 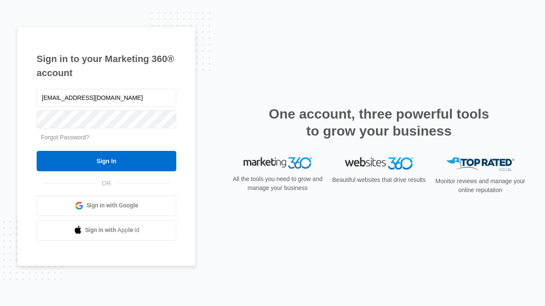 I want to click on input: Sign In, so click(x=106, y=161).